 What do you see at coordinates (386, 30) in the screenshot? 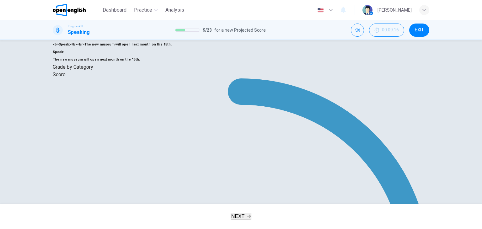
I see `div: Hide` at bounding box center [386, 30].